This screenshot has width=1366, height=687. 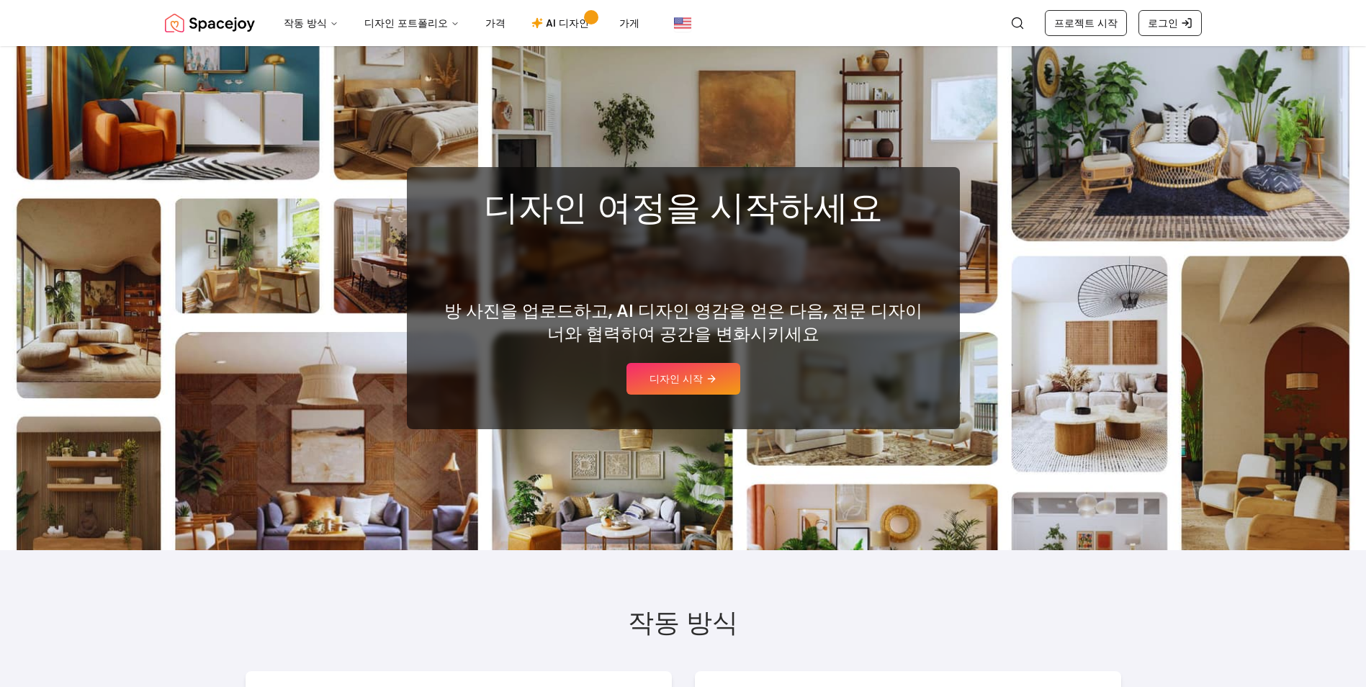 What do you see at coordinates (676, 379) in the screenshot?
I see `font: 디자인 시작` at bounding box center [676, 379].